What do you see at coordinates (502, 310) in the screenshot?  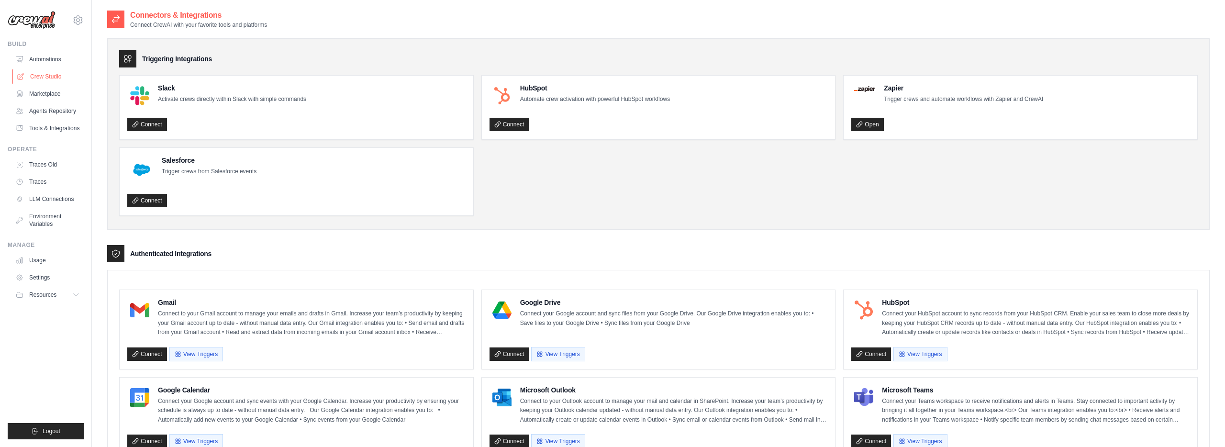 I see `img: Google Drive Logo` at bounding box center [502, 310].